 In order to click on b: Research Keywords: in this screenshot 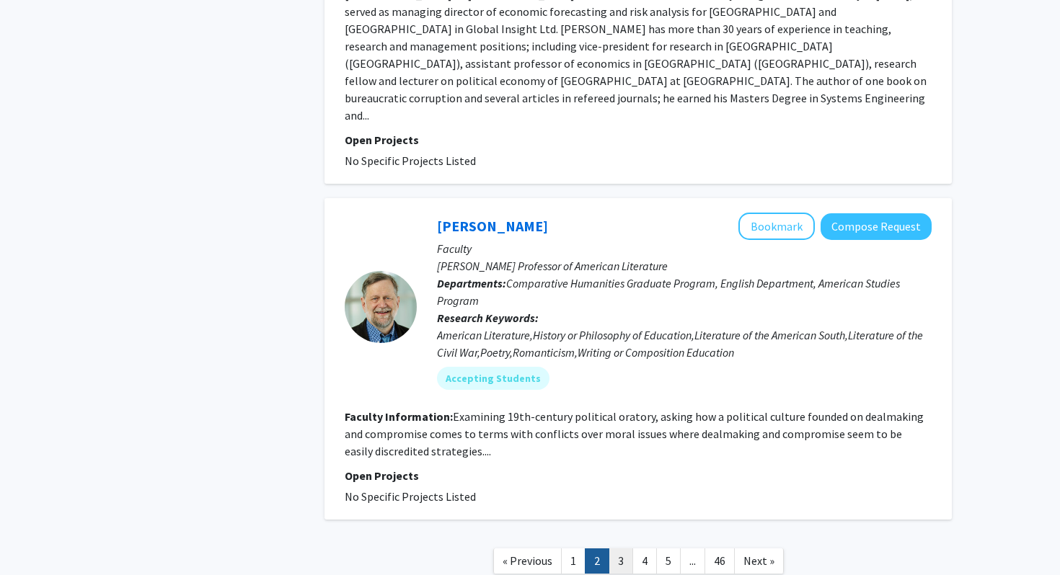, I will do `click(487, 318)`.